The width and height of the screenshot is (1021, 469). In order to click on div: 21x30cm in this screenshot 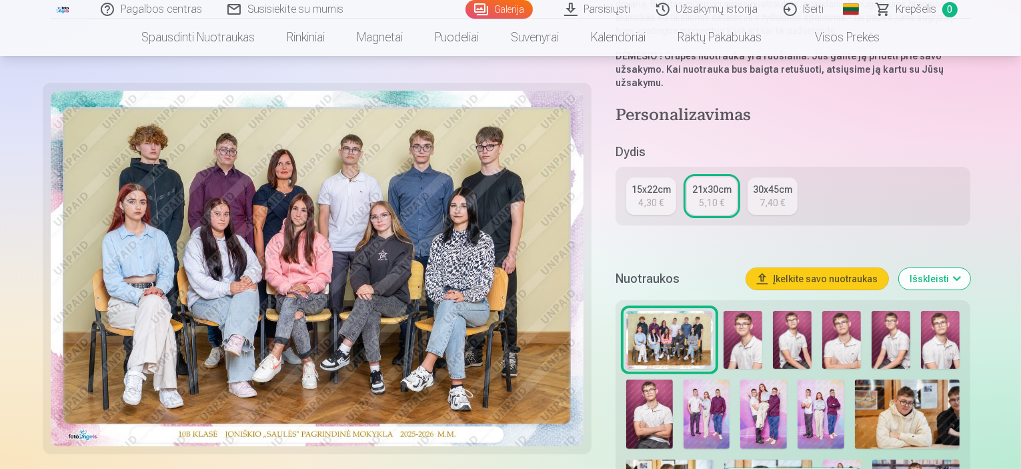, I will do `click(712, 189)`.